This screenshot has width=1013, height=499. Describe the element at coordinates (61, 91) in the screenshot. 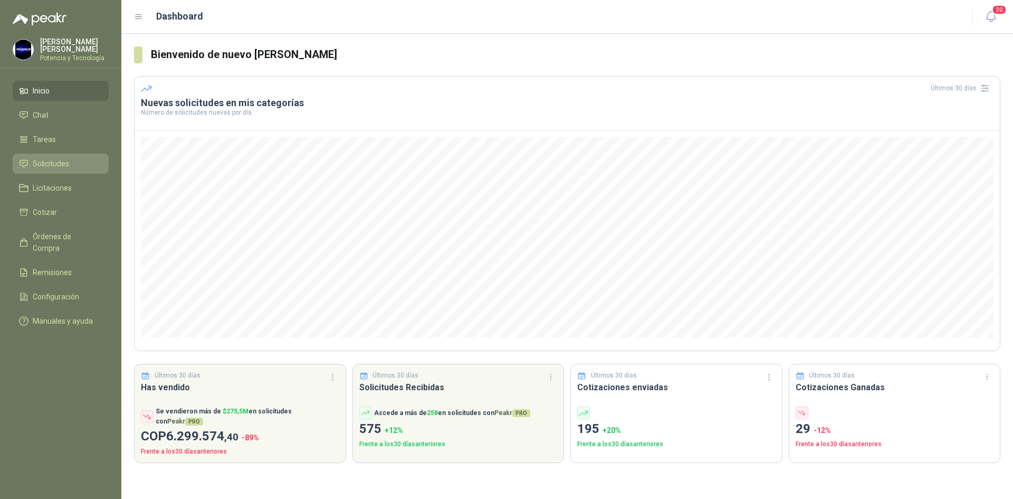

I see `a: Inicio` at that location.